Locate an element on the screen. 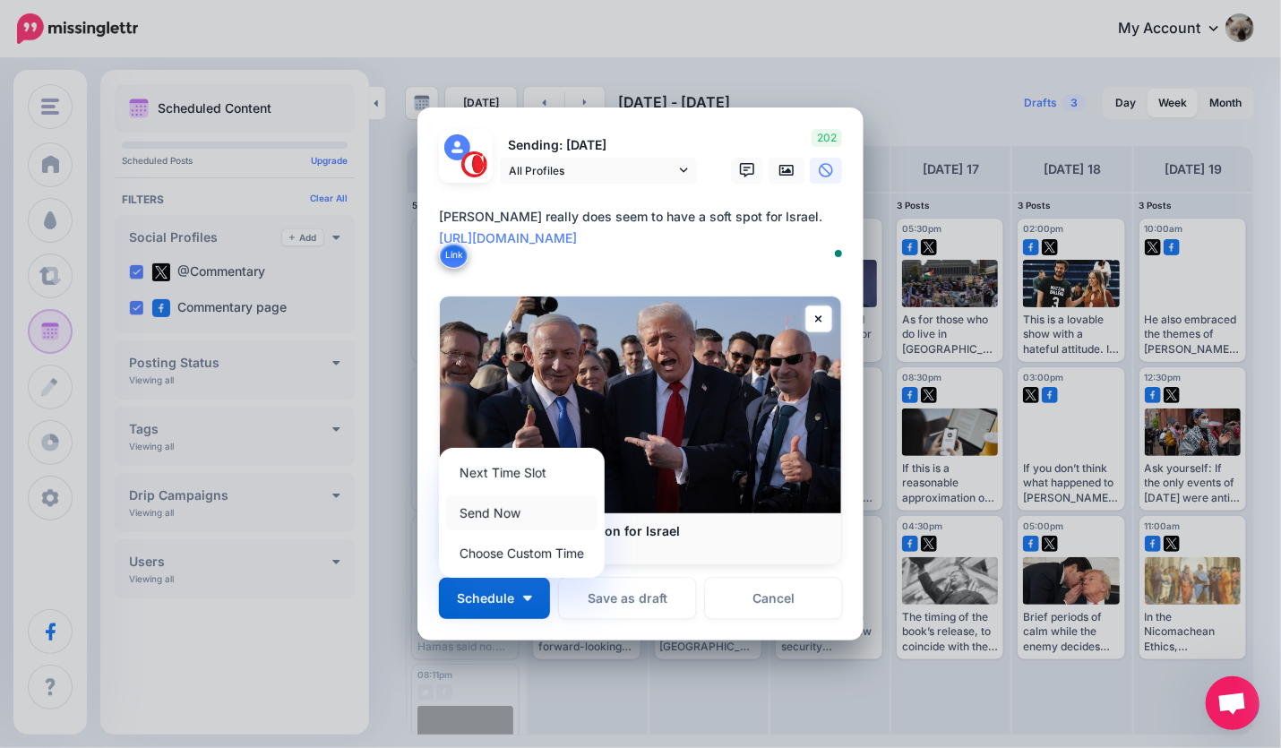  a: All Profiles is located at coordinates (599, 170).